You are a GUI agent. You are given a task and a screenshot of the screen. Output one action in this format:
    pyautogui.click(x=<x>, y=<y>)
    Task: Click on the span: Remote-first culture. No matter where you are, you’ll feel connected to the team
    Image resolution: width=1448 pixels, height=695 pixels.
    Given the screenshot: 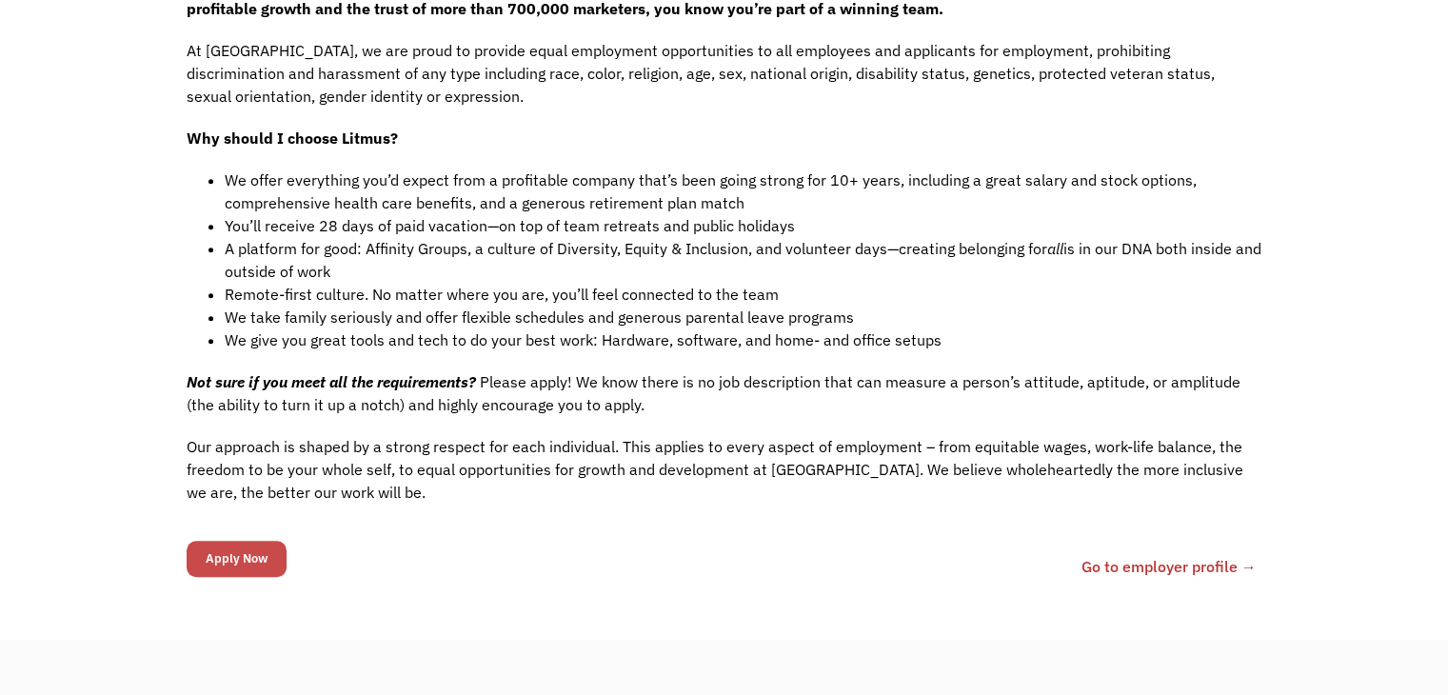 What is the action you would take?
    pyautogui.click(x=502, y=294)
    